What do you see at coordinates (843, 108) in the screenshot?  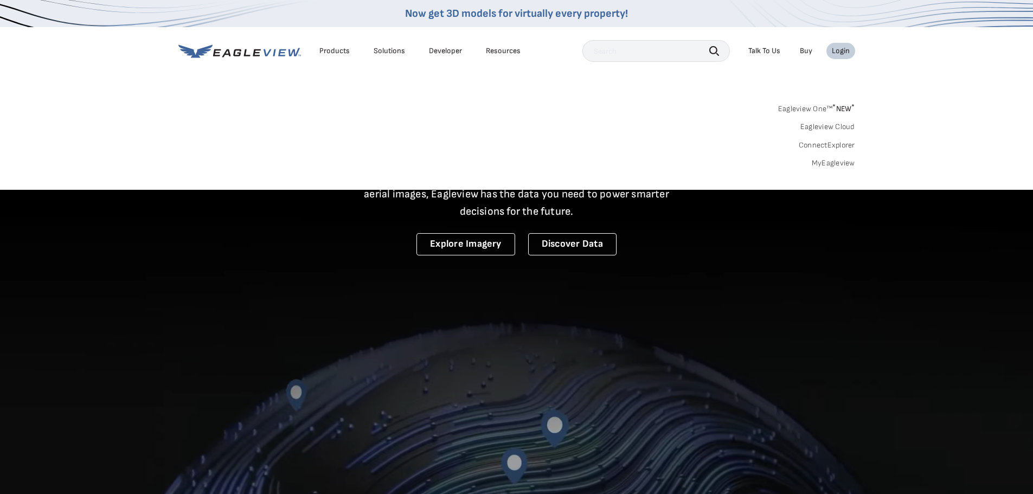 I see `span: NEW` at bounding box center [843, 108].